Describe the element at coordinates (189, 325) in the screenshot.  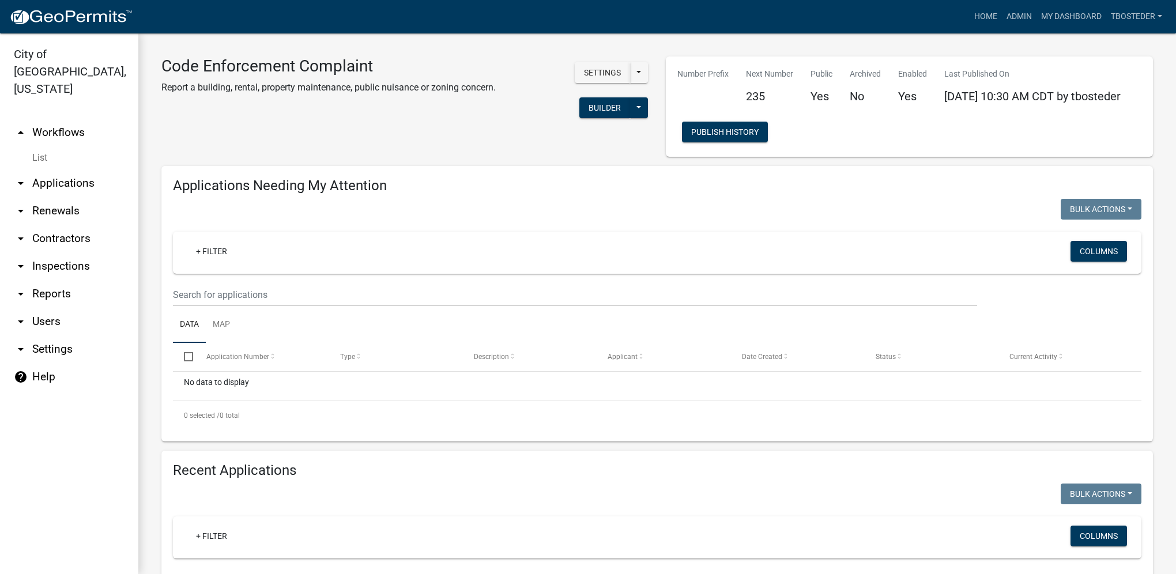
I see `a: Data` at that location.